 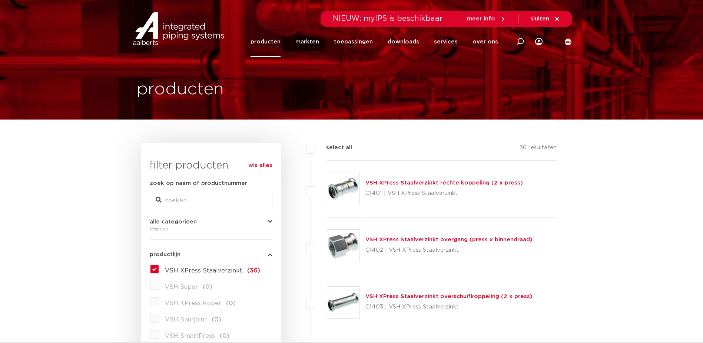 What do you see at coordinates (211, 229) in the screenshot?
I see `div: fittingen` at bounding box center [211, 229].